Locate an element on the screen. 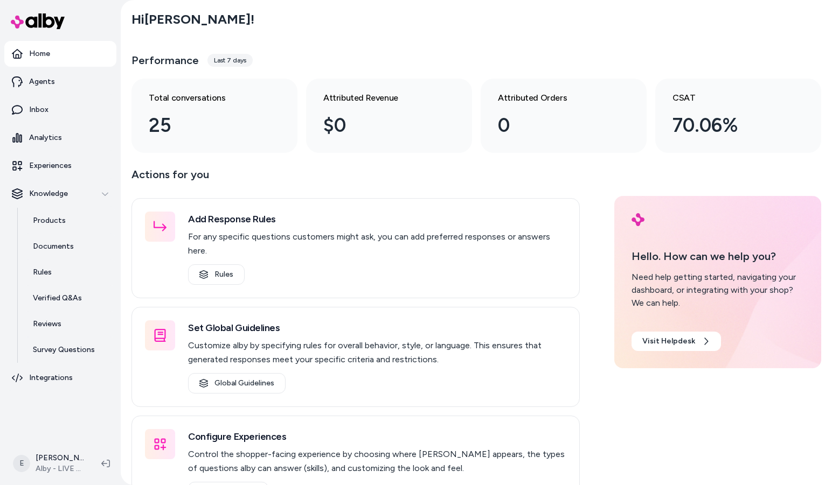  p: For any specific questions customers might ask, you can add preferred responses or answers here. is located at coordinates (377, 244).